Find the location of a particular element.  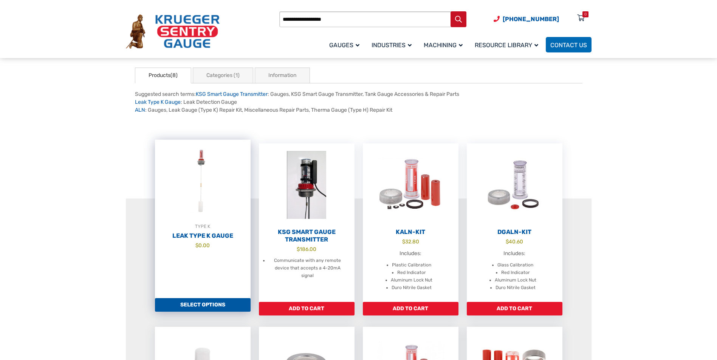

span: Gauges is located at coordinates (344, 45).